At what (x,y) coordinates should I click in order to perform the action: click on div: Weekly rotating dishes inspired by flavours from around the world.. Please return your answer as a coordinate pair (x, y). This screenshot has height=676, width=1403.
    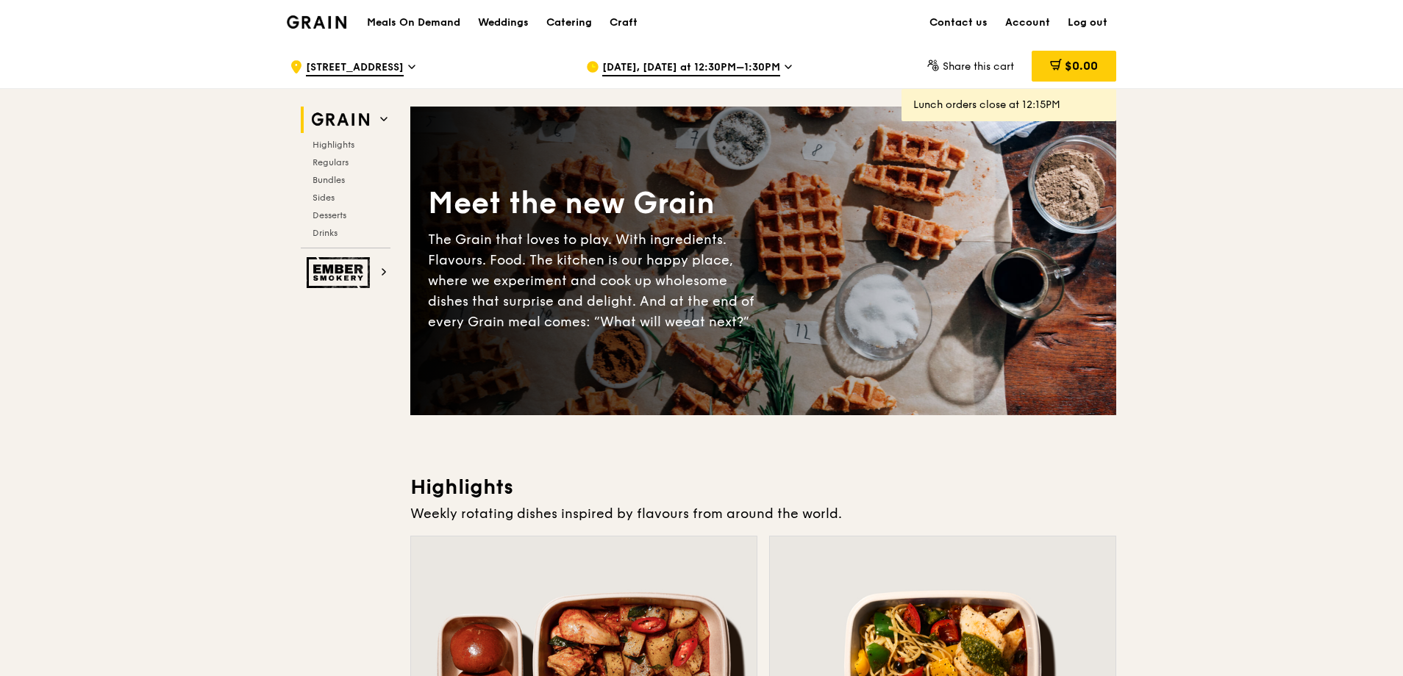
    Looking at the image, I should click on (763, 514).